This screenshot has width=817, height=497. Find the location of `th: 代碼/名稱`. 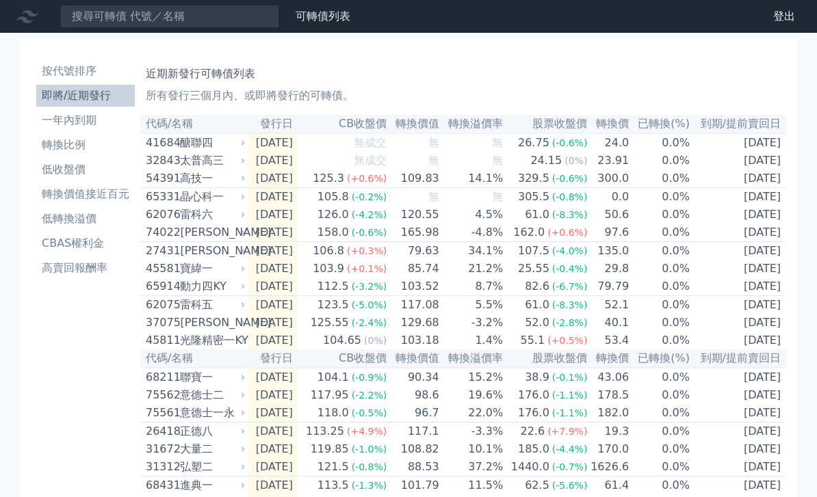

th: 代碼/名稱 is located at coordinates (194, 124).